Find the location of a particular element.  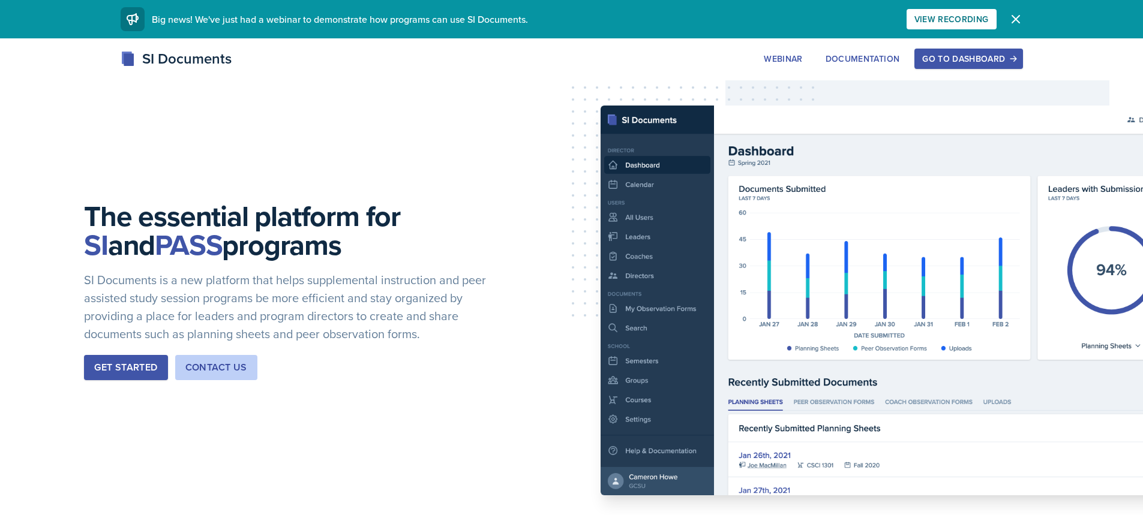

button: Contact Us is located at coordinates (216, 368).